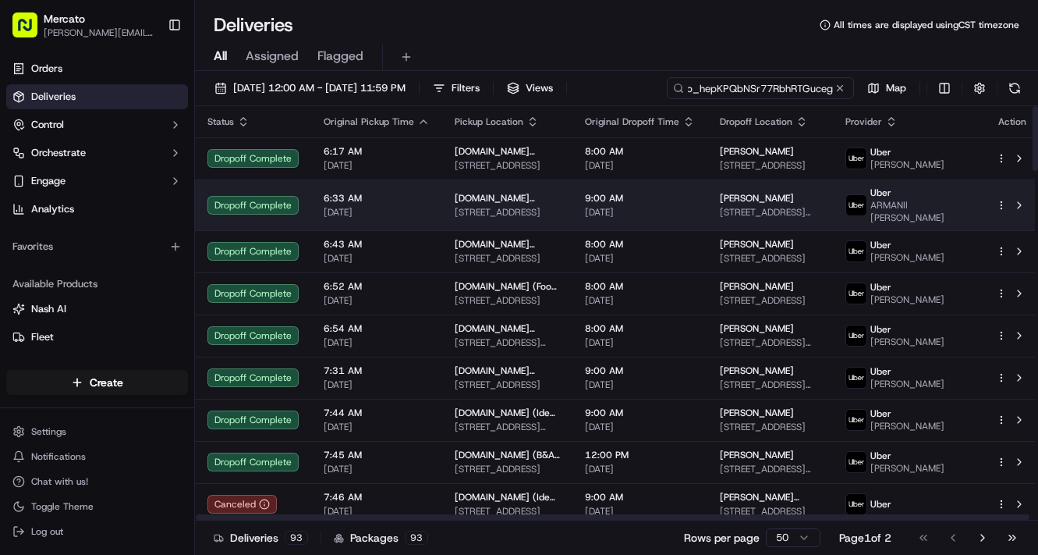 Image resolution: width=1038 pixels, height=555 pixels. I want to click on span: 6:43 AM, so click(377, 244).